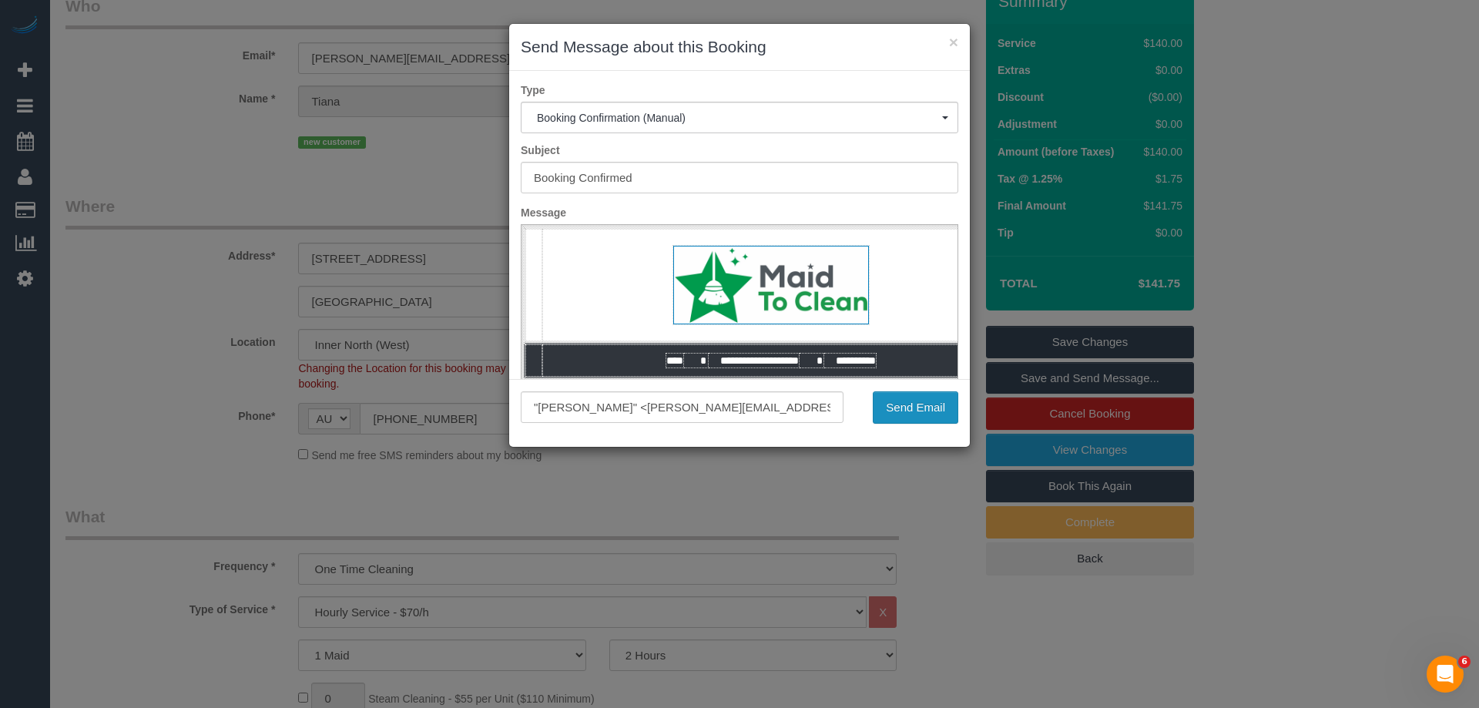 This screenshot has width=1479, height=708. Describe the element at coordinates (740, 213) in the screenshot. I see `label: Message` at that location.